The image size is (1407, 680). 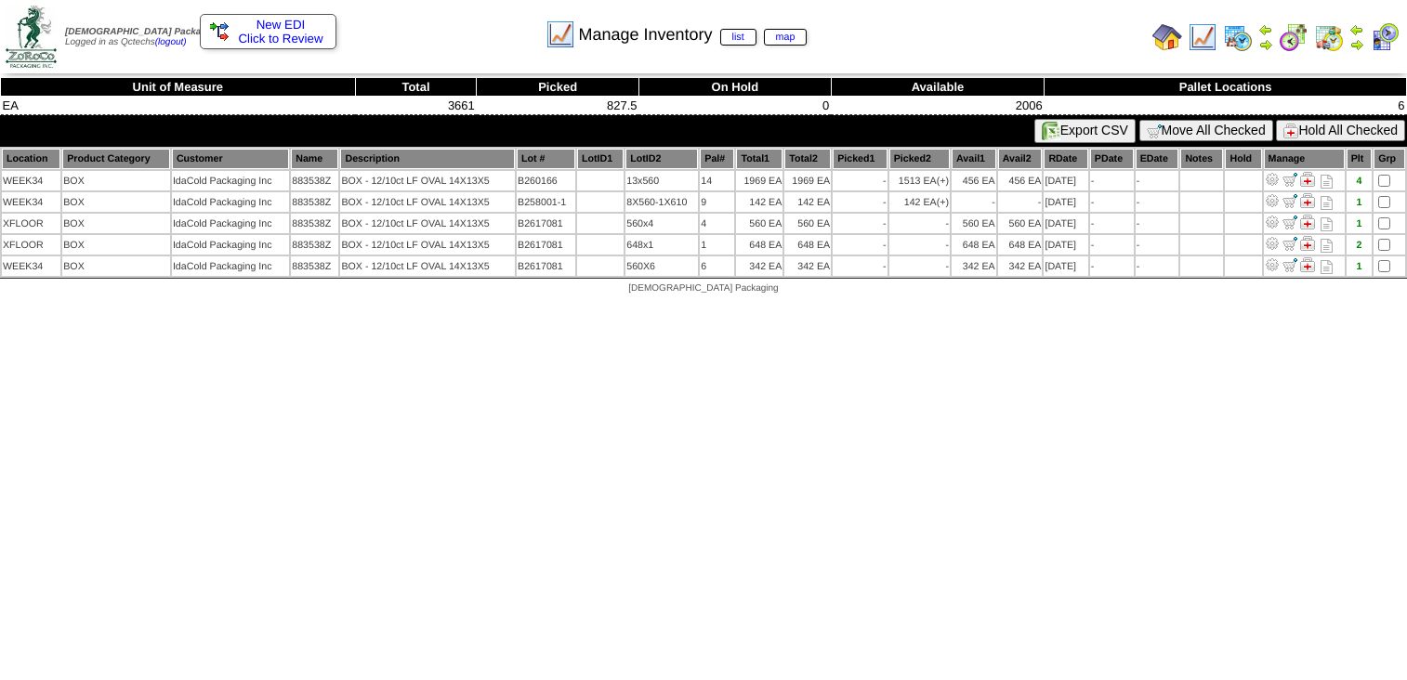 I want to click on th: Location, so click(x=31, y=159).